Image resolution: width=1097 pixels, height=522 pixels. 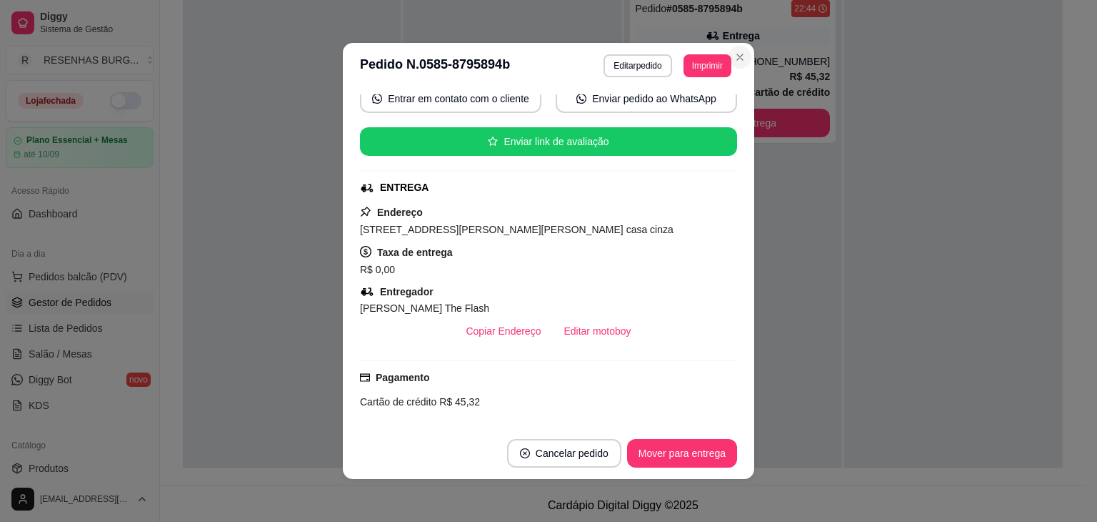 What do you see at coordinates (597, 331) in the screenshot?
I see `button: Editar motoboy` at bounding box center [597, 331].